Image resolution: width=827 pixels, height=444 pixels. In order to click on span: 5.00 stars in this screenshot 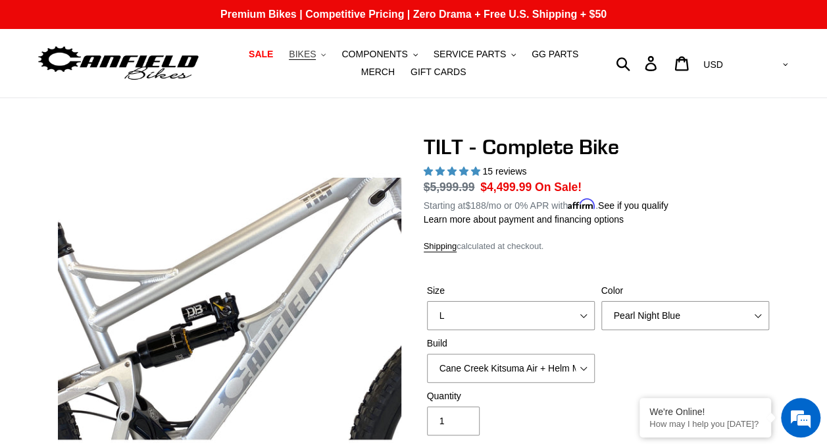, I will do `click(453, 171)`.